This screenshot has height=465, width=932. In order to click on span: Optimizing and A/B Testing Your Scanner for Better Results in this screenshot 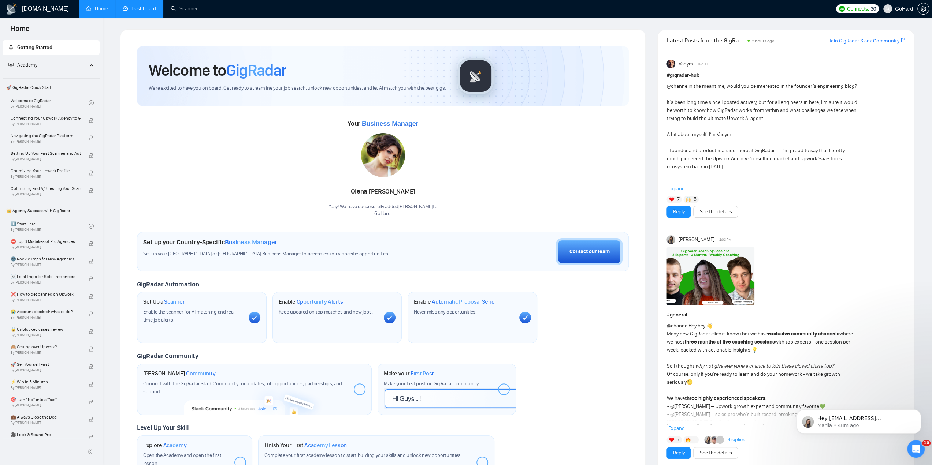, I will do `click(46, 189)`.